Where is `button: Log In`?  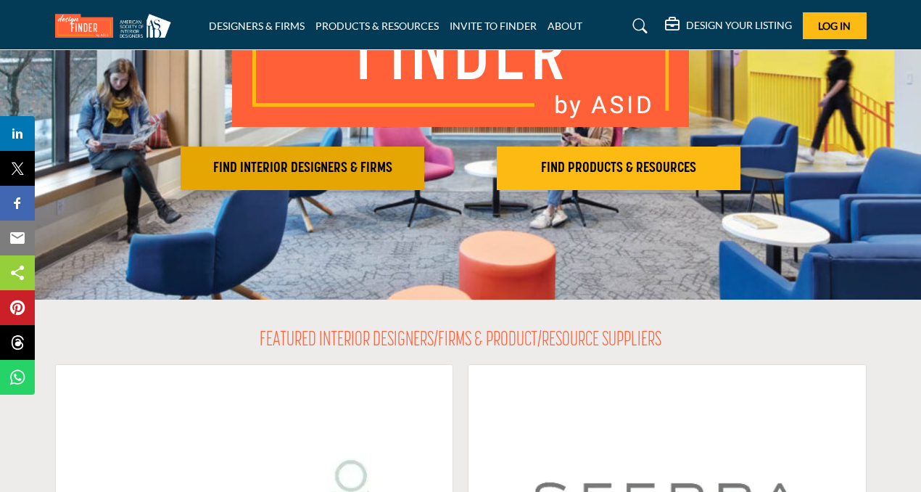 button: Log In is located at coordinates (834, 25).